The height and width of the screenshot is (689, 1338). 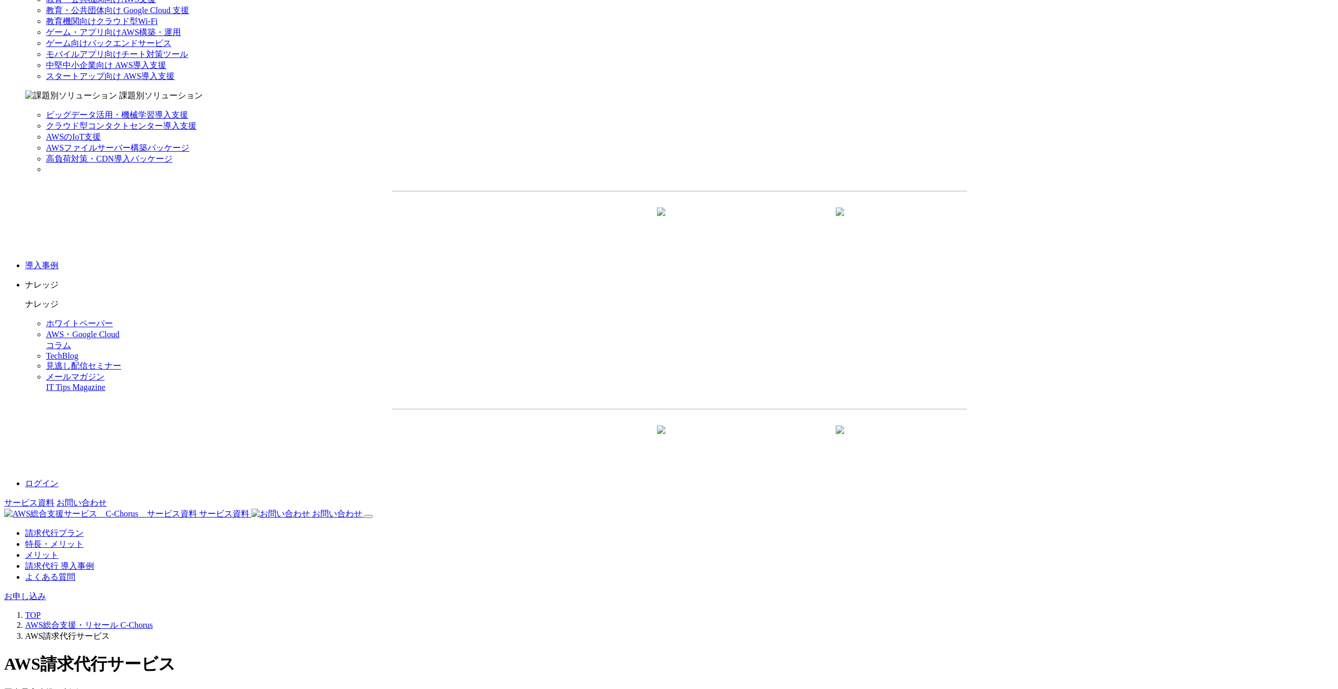 What do you see at coordinates (100, 514) in the screenshot?
I see `img: AWS総合支援サービス C-Chorus サービス資料` at bounding box center [100, 514].